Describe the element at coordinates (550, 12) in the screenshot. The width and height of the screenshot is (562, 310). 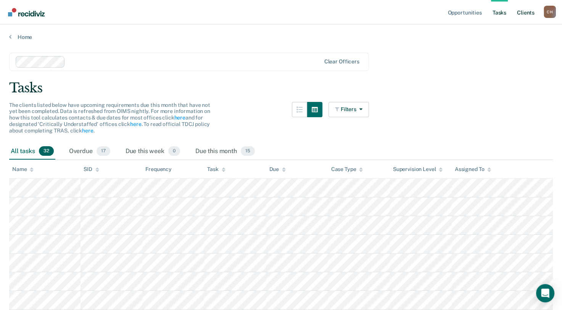
I see `button: Profile dropdown button` at that location.